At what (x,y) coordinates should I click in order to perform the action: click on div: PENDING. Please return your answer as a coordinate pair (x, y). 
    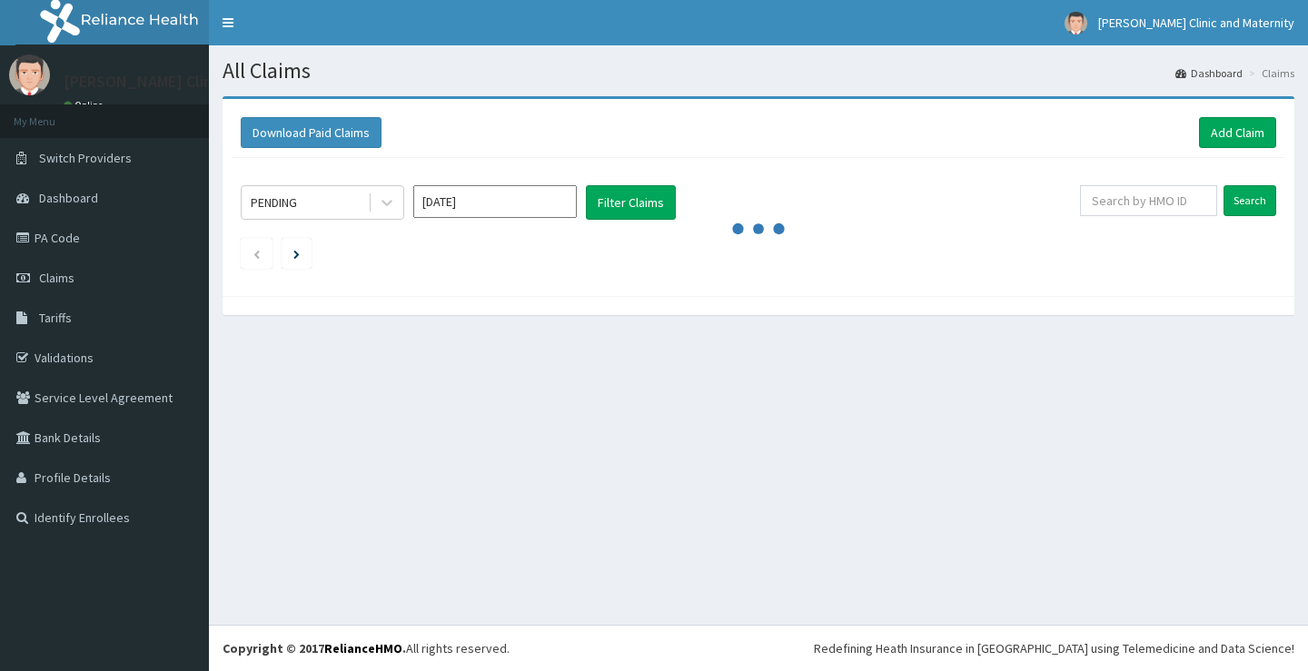
    Looking at the image, I should click on (273, 202).